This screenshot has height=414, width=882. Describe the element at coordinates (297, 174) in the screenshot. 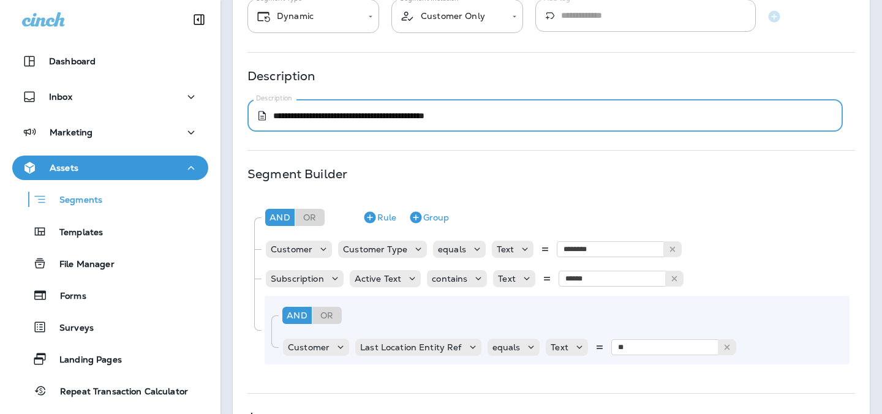

I see `p: Segment Builder` at that location.